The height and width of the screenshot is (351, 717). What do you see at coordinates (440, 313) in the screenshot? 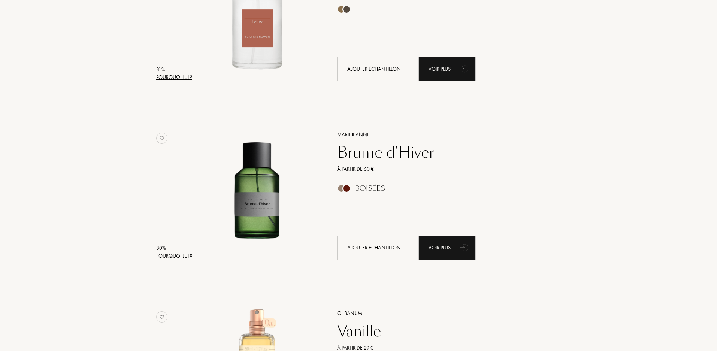
I see `div: Olibanum` at bounding box center [440, 313].